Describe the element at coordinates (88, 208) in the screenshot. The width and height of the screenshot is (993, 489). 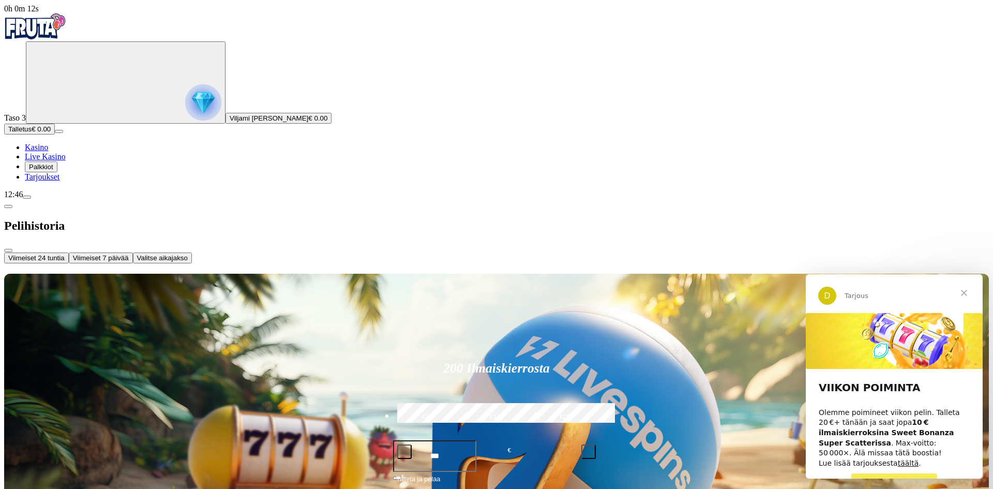
I see `a: PELAA NYT` at that location.